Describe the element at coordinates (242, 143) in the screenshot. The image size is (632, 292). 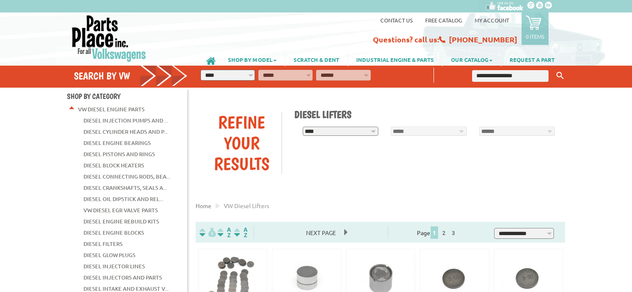
I see `div: Refine Your Results` at that location.